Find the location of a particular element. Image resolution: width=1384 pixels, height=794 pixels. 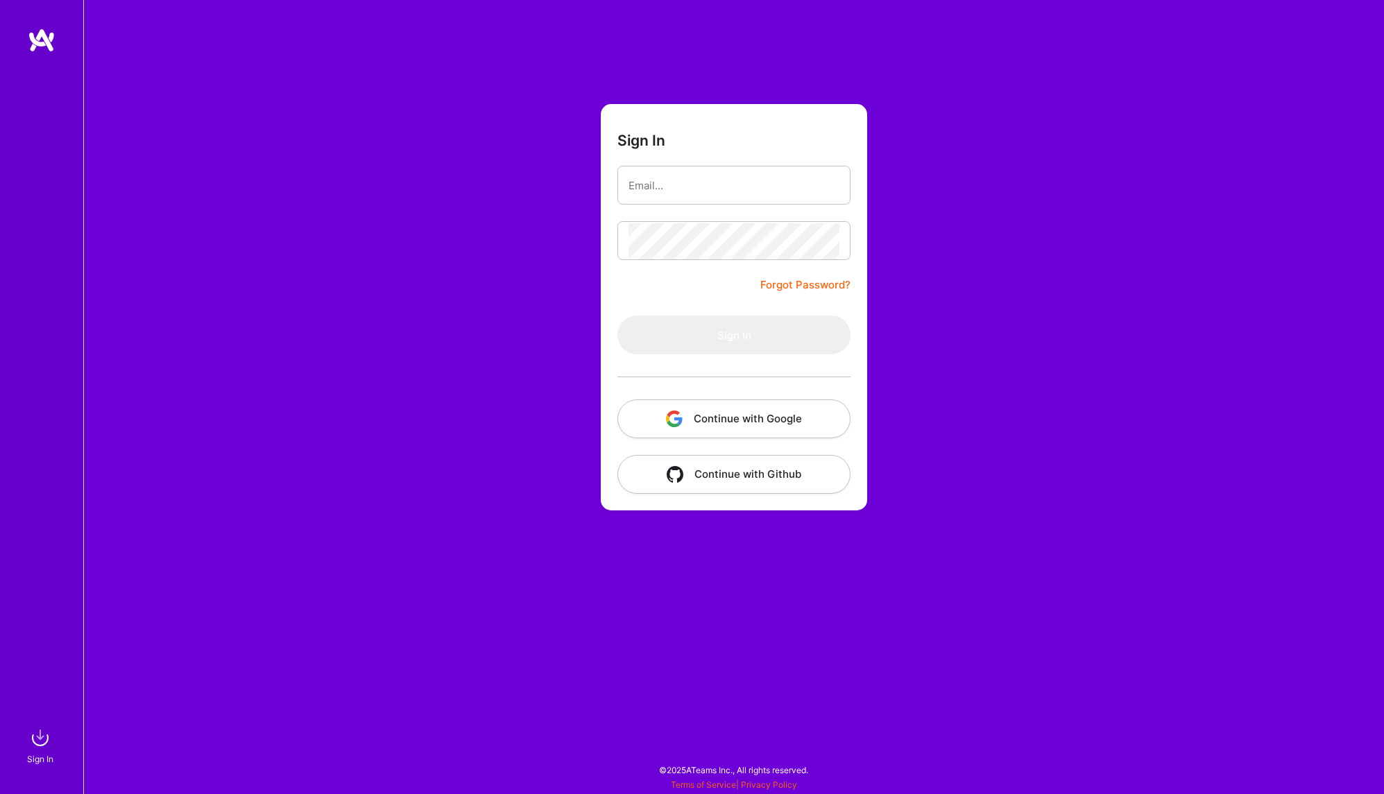

div: © 2025 ATeams Inc., All rights reserved. is located at coordinates (733, 770).